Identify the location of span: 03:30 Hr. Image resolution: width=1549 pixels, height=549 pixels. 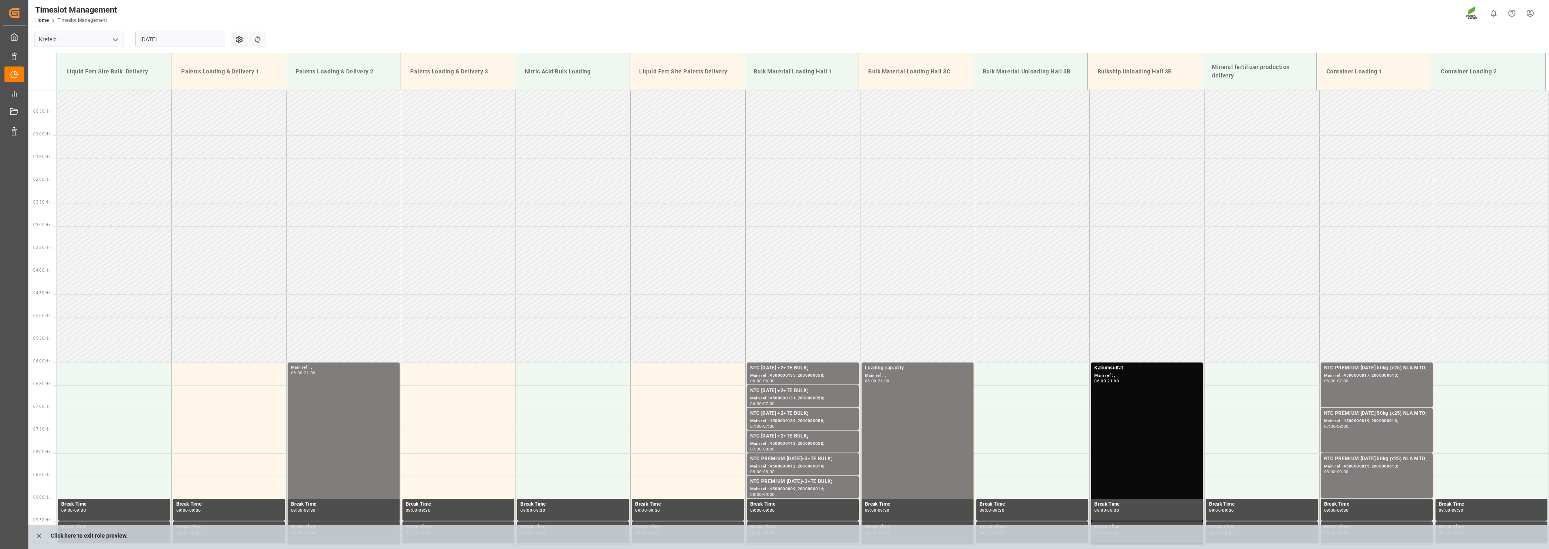
(41, 247).